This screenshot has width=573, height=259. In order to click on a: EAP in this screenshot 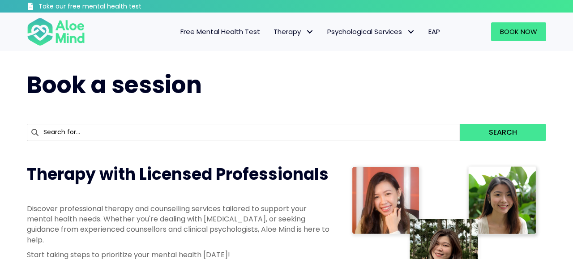, I will do `click(434, 32)`.